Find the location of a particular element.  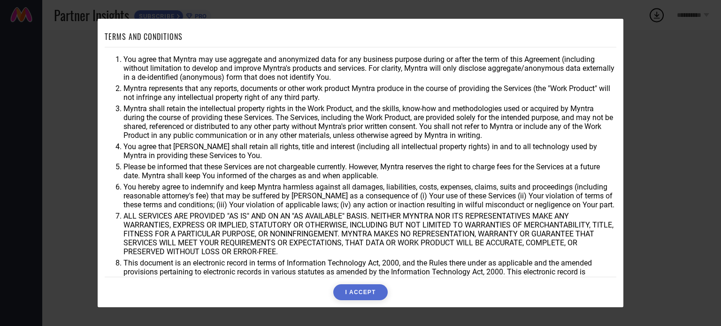

li: You agree that Myntra may use aggregate and anonymized data for any business purpose during or af... is located at coordinates (370, 68).